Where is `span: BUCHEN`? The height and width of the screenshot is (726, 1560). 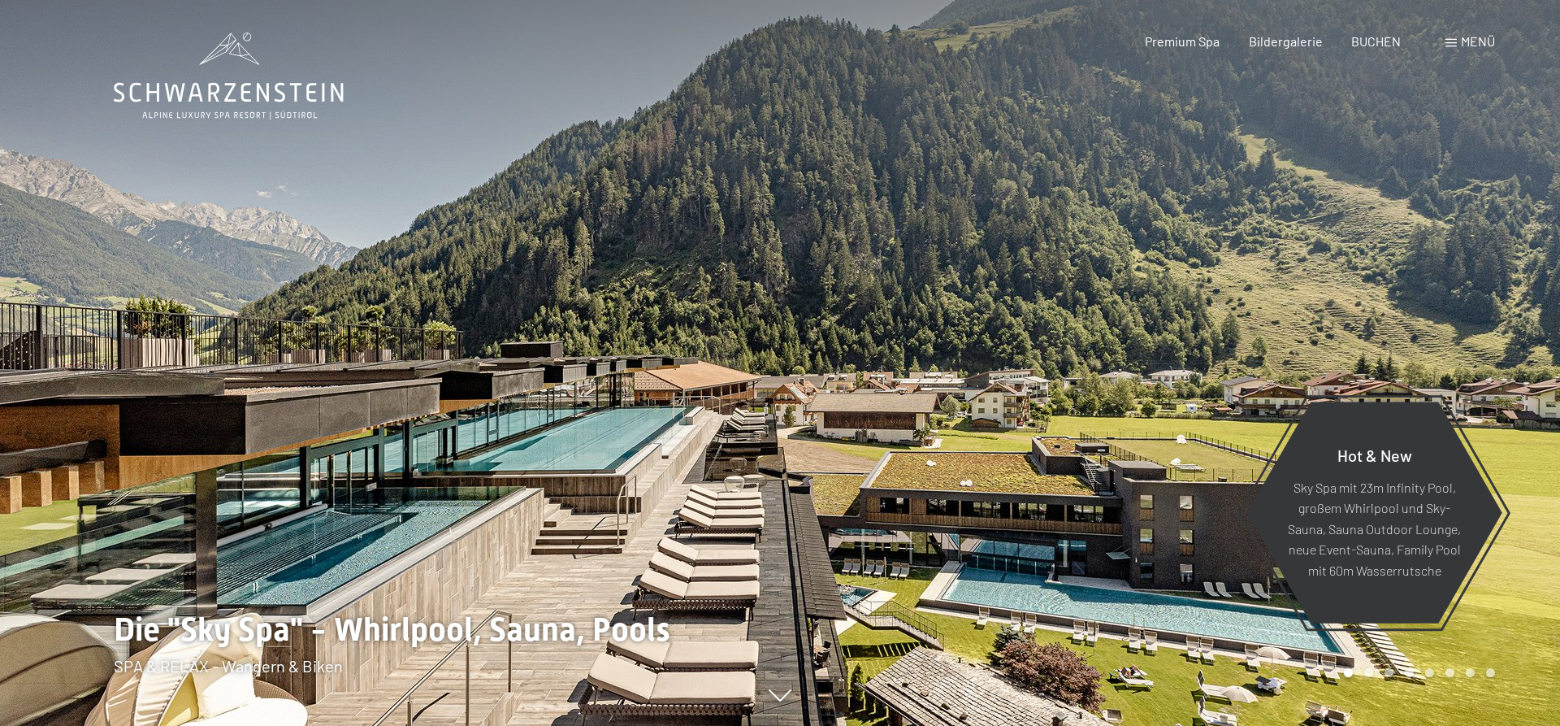
span: BUCHEN is located at coordinates (1376, 41).